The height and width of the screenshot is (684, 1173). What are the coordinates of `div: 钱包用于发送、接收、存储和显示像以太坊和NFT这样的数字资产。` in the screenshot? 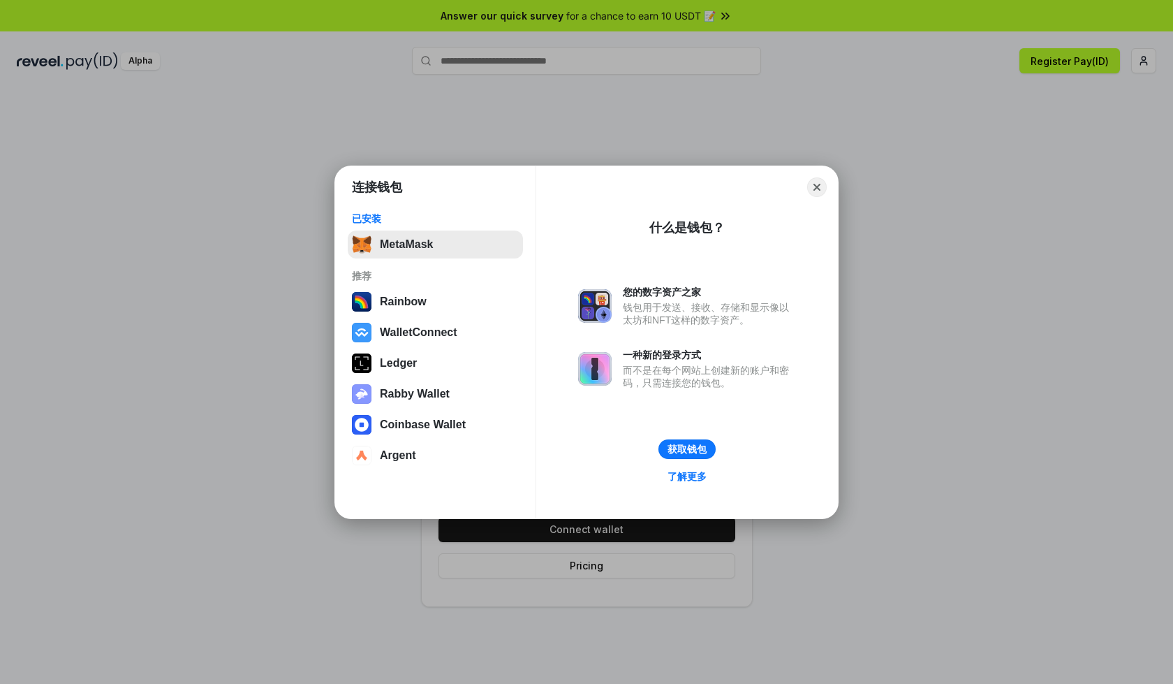 It's located at (709, 313).